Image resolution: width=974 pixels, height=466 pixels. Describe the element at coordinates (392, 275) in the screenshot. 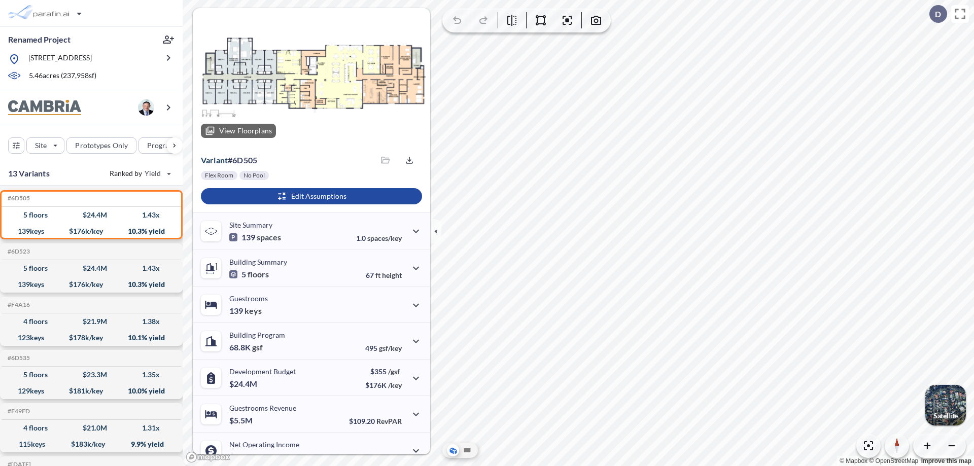

I see `span: height` at that location.